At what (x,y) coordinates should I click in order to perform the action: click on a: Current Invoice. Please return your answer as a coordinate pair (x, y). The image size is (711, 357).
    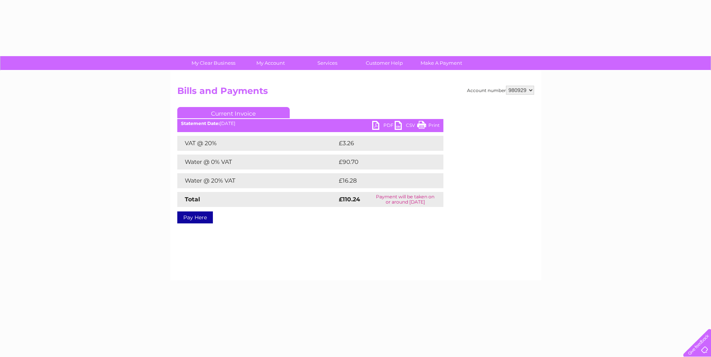
    Looking at the image, I should click on (233, 113).